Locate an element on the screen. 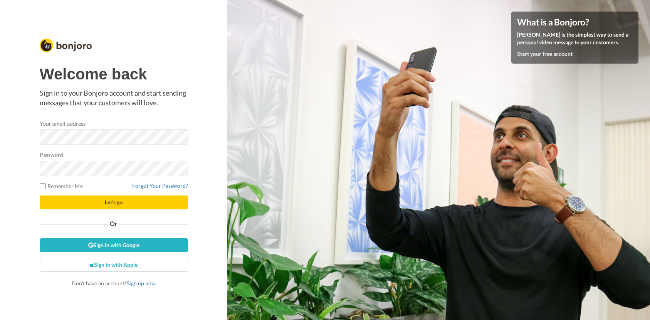 This screenshot has height=320, width=650. a: Sign up now is located at coordinates (141, 283).